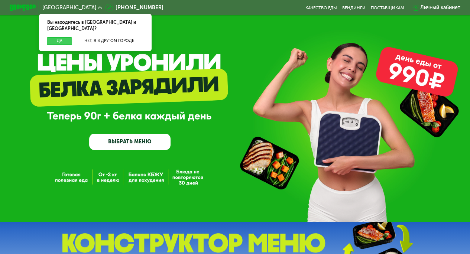  I want to click on button: Нет, я в другом городе, so click(109, 41).